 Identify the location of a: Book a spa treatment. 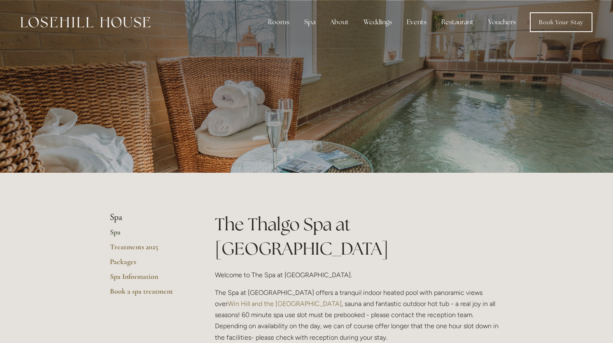
(149, 294).